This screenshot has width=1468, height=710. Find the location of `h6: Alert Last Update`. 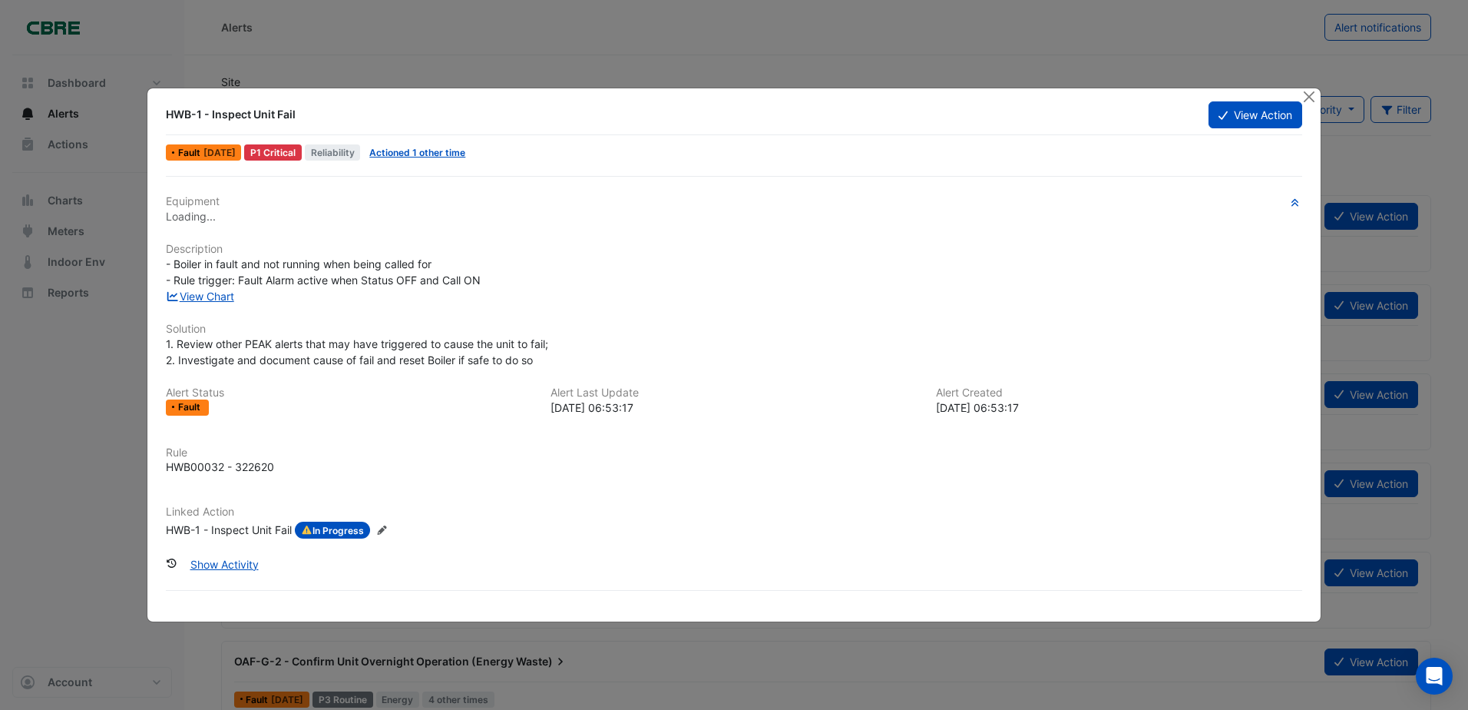

h6: Alert Last Update is located at coordinates (733, 392).